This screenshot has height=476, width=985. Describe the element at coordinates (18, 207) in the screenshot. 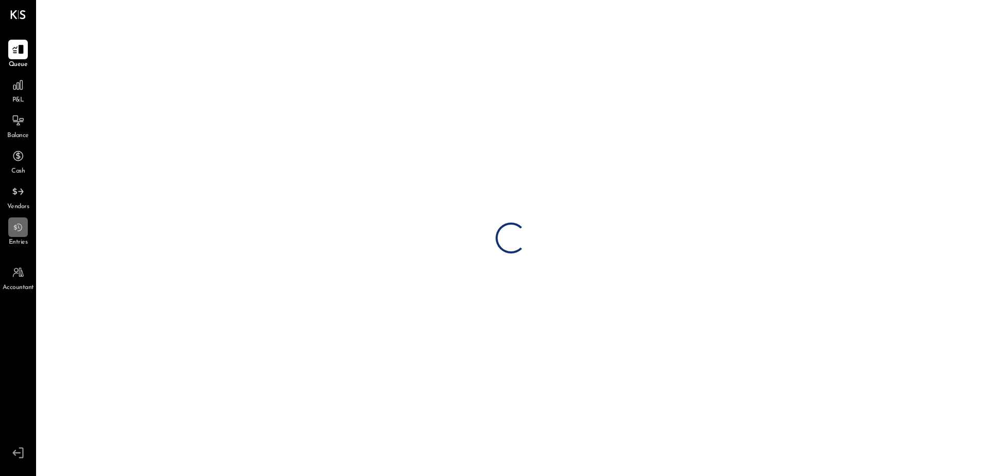

I see `span: Vendors` at that location.